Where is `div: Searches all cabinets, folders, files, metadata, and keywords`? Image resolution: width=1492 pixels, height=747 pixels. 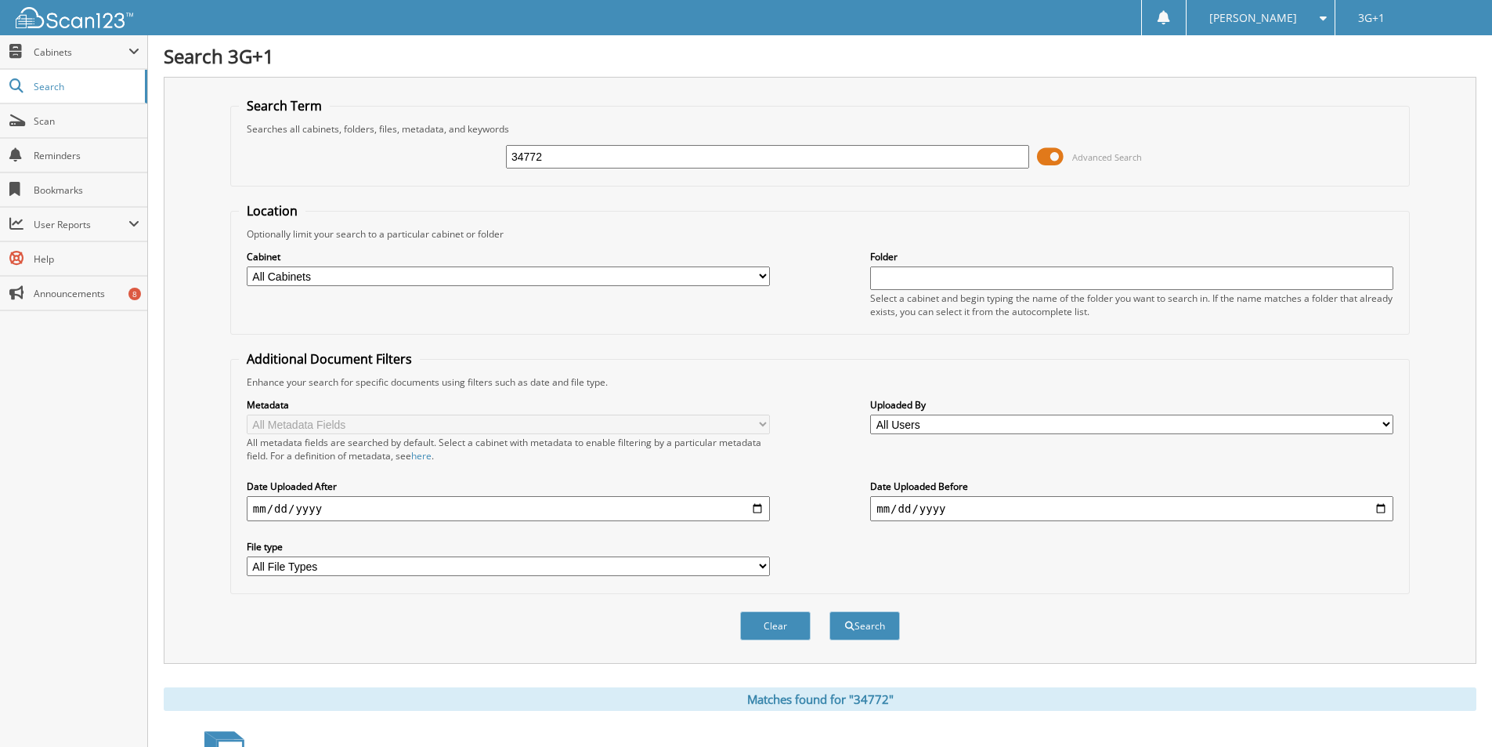
div: Searches all cabinets, folders, files, metadata, and keywords is located at coordinates (820, 128).